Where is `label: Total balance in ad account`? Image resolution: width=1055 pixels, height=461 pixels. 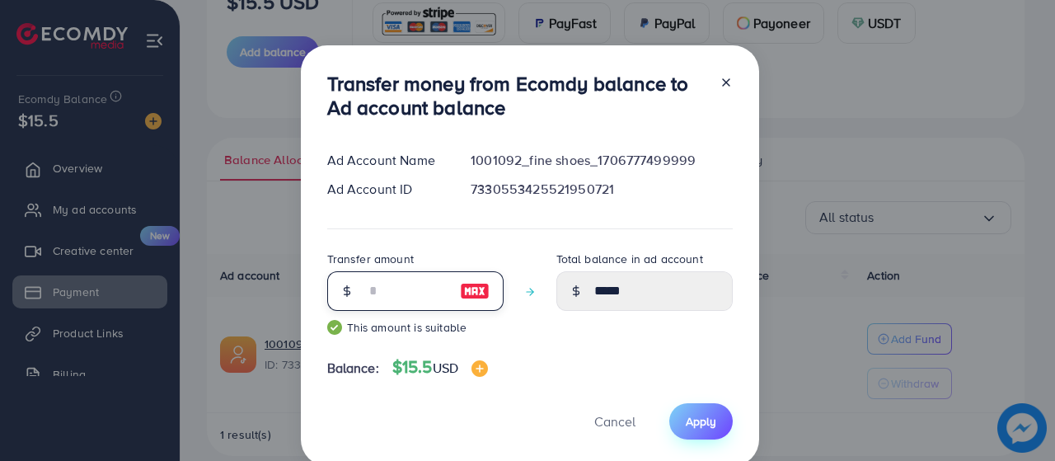
label: Total balance in ad account is located at coordinates (630, 259).